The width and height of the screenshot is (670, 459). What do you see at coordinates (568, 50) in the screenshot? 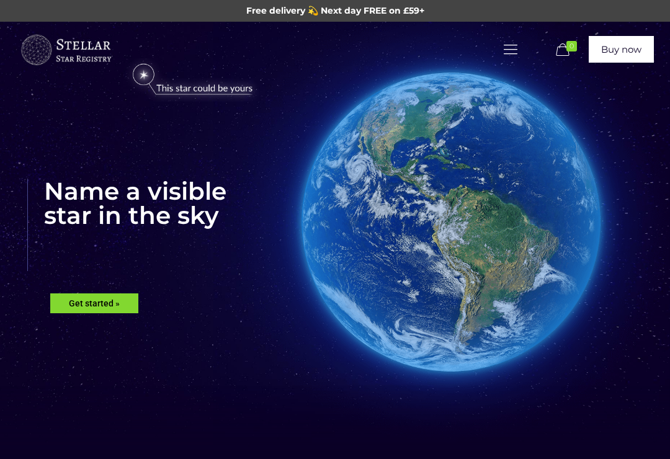
I see `a: 0` at bounding box center [568, 50].